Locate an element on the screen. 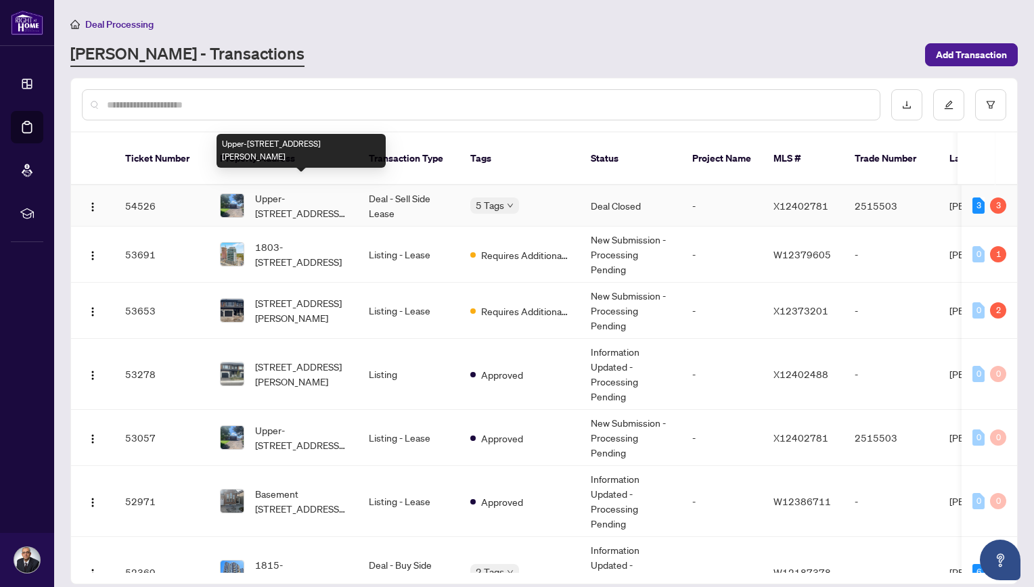 The image size is (1034, 587). td: Listing is located at coordinates (409, 374).